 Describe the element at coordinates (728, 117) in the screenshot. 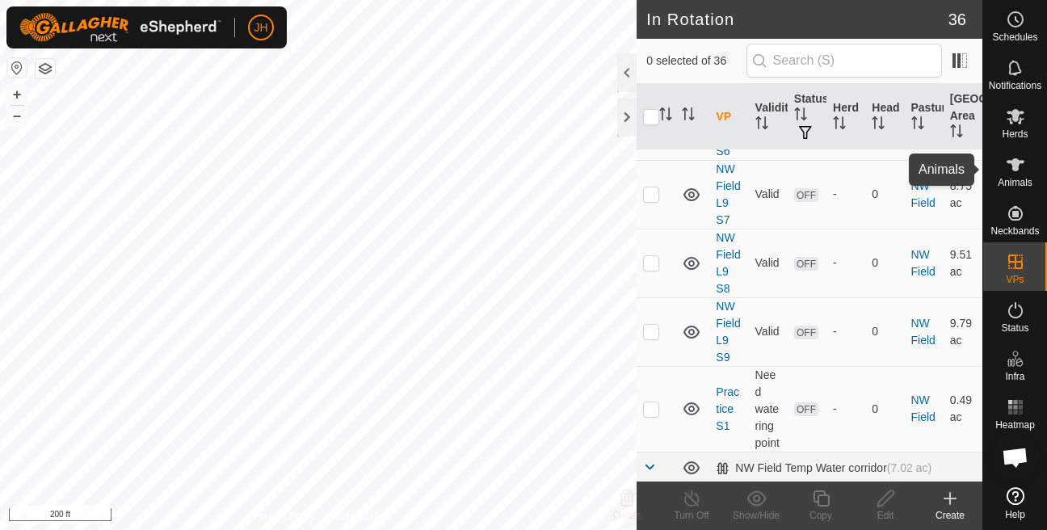

I see `th: VP` at that location.